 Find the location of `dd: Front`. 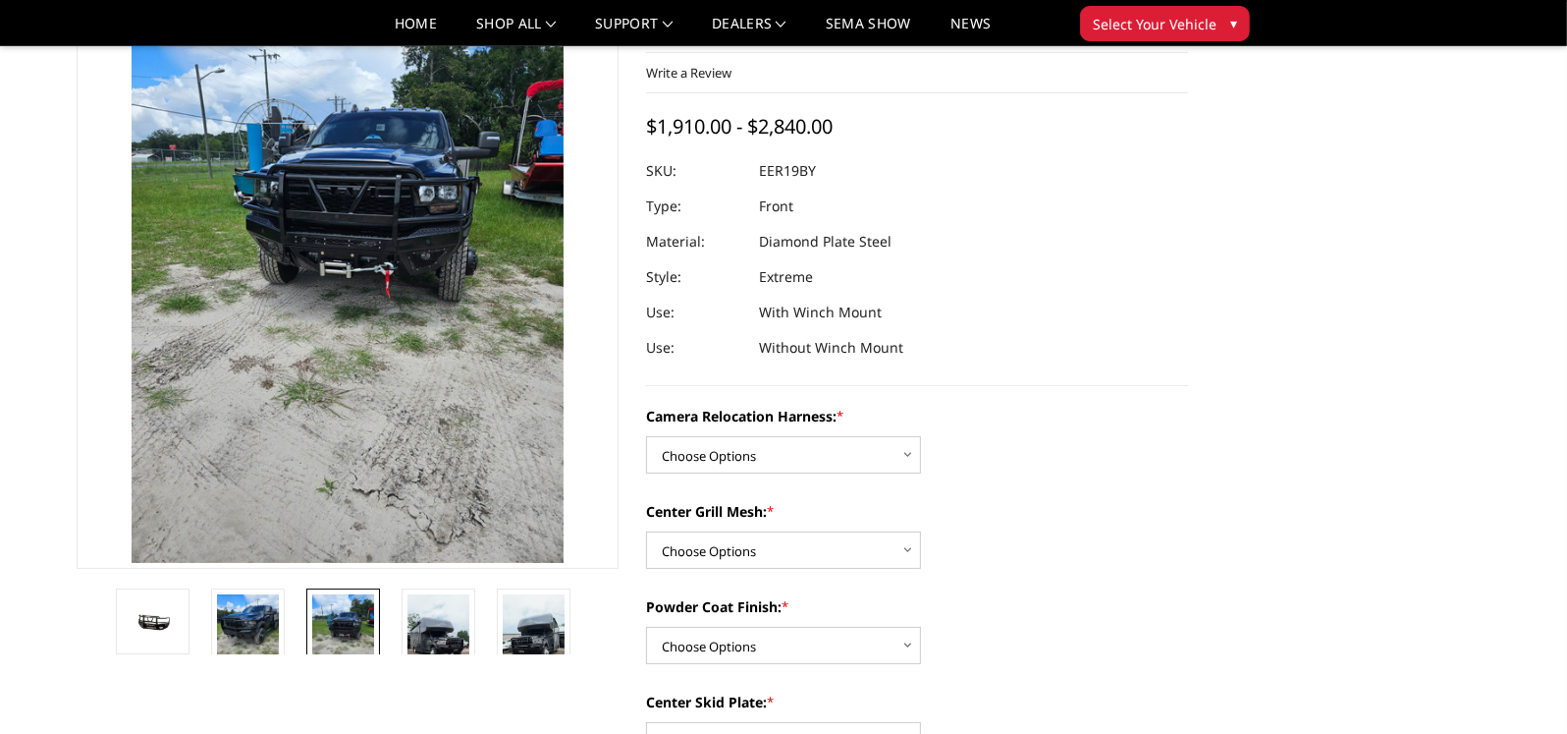

dd: Front is located at coordinates (776, 206).